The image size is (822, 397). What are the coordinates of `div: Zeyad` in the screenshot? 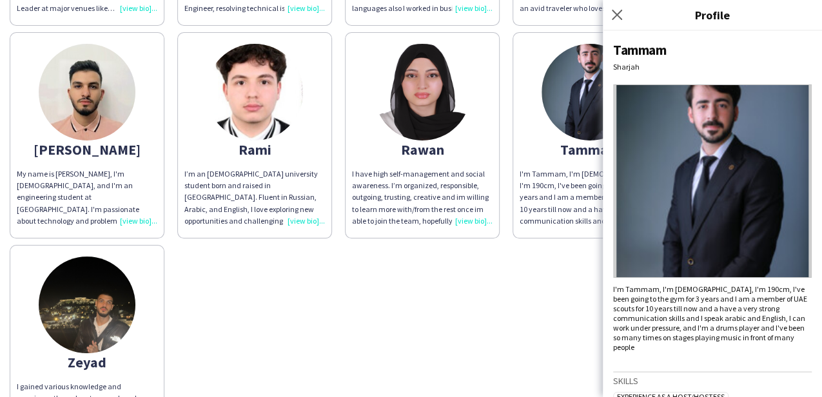 It's located at (87, 362).